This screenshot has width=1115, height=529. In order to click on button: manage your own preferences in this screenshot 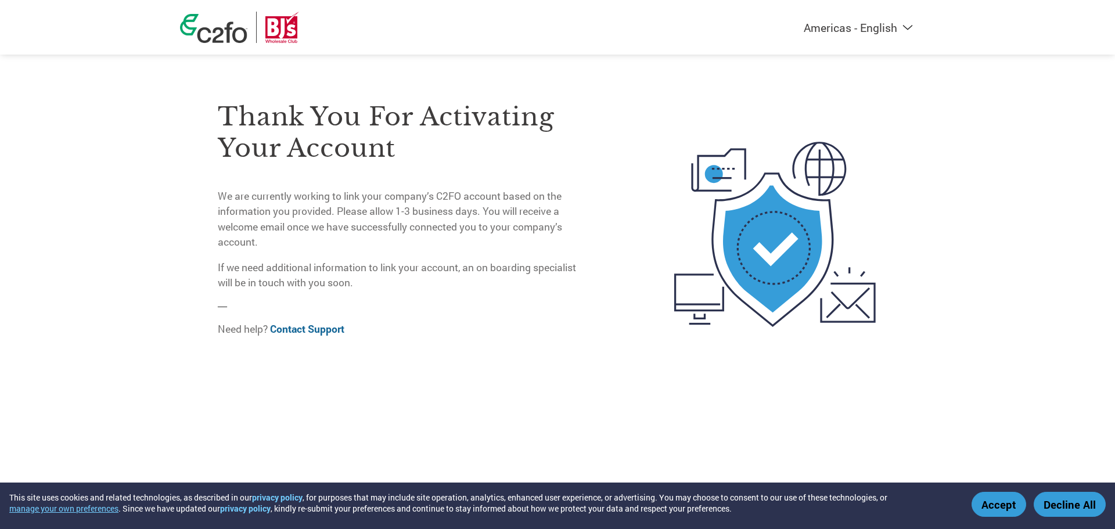, I will do `click(64, 508)`.